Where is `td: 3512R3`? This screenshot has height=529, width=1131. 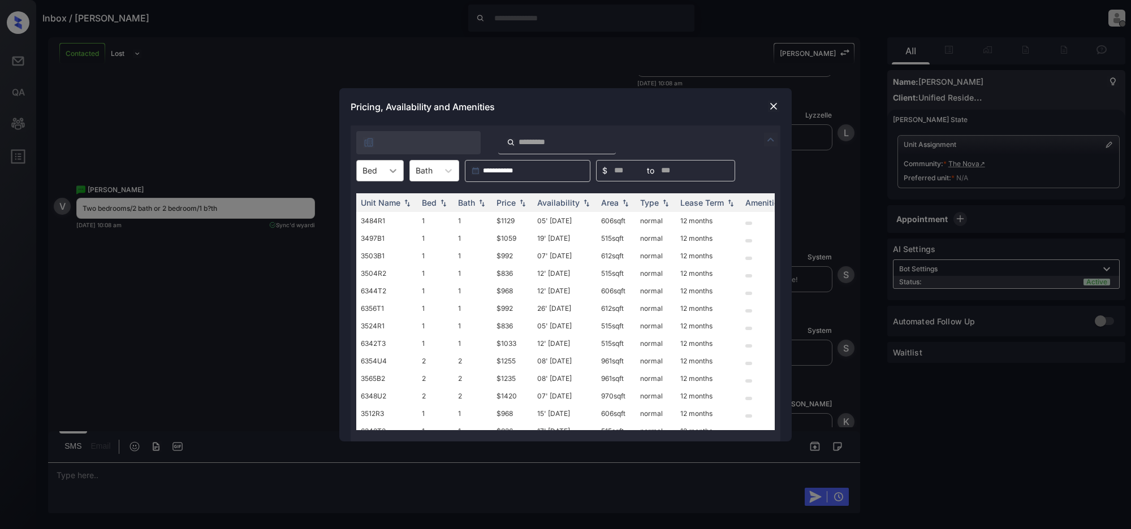 td: 3512R3 is located at coordinates (387, 413).